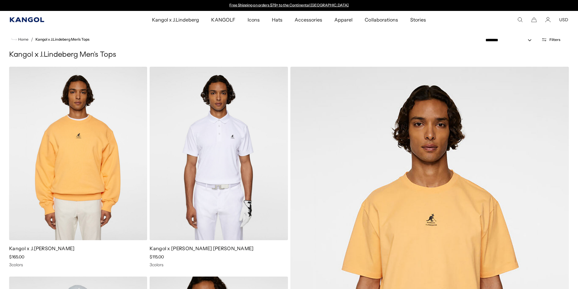 The height and width of the screenshot is (289, 578). What do you see at coordinates (78, 154) in the screenshot?
I see `img: Kangol x J.Lindeberg Roberto Crewneck` at bounding box center [78, 154].